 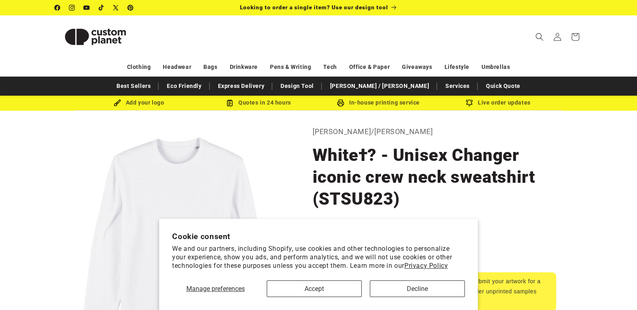 What do you see at coordinates (177, 67) in the screenshot?
I see `a: Headwear` at bounding box center [177, 67].